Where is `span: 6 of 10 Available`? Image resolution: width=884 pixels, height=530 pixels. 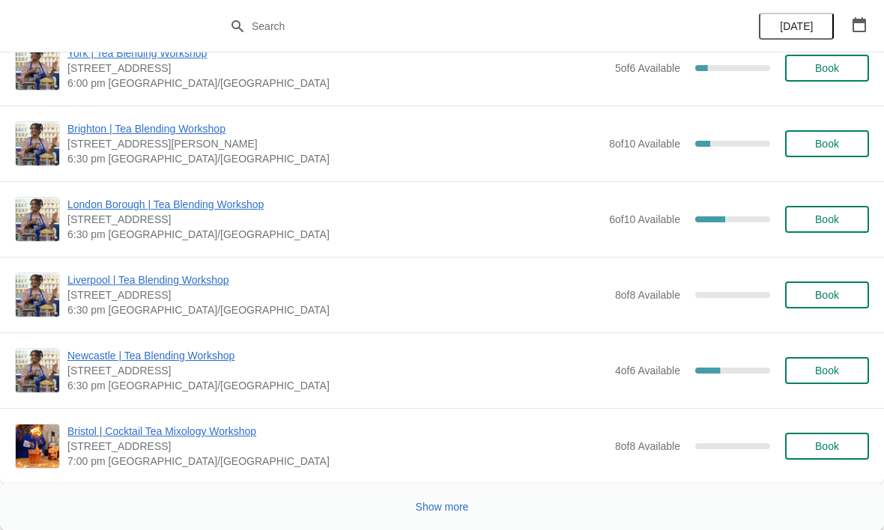 span: 6 of 10 Available is located at coordinates (644, 219).